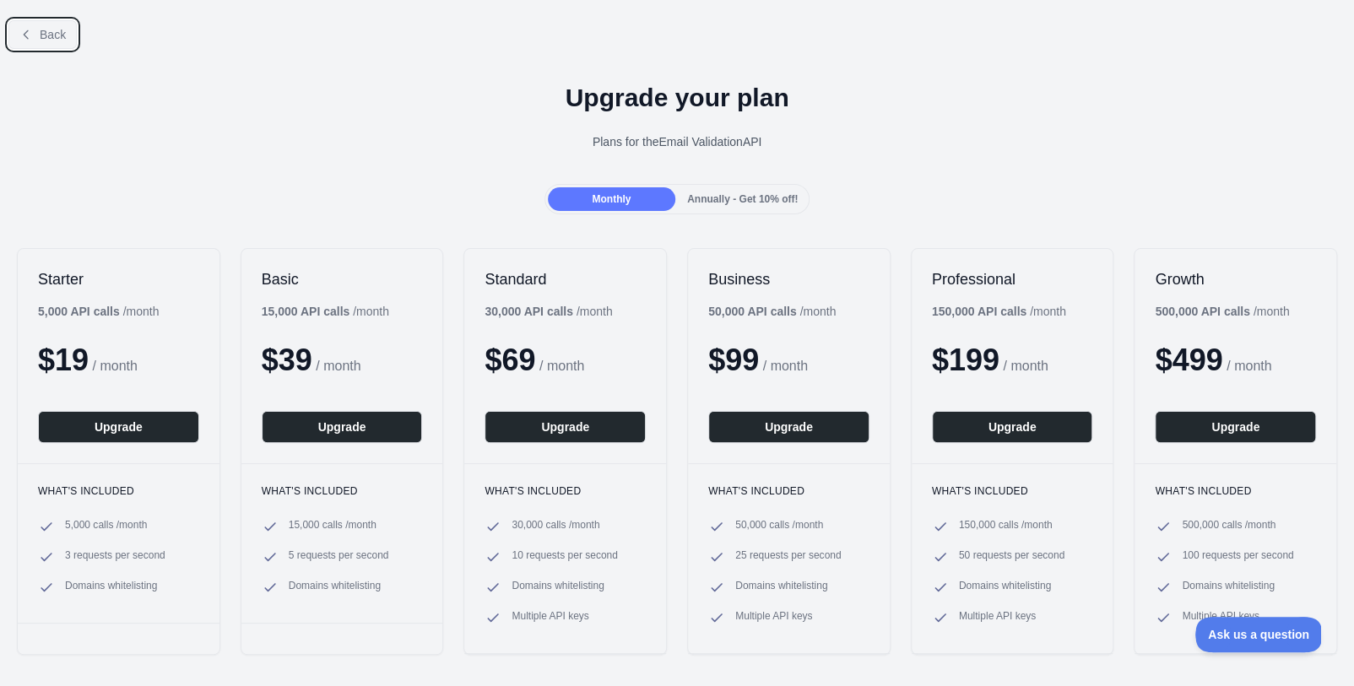 The height and width of the screenshot is (686, 1354). Describe the element at coordinates (788, 279) in the screenshot. I see `h2: Business` at that location.